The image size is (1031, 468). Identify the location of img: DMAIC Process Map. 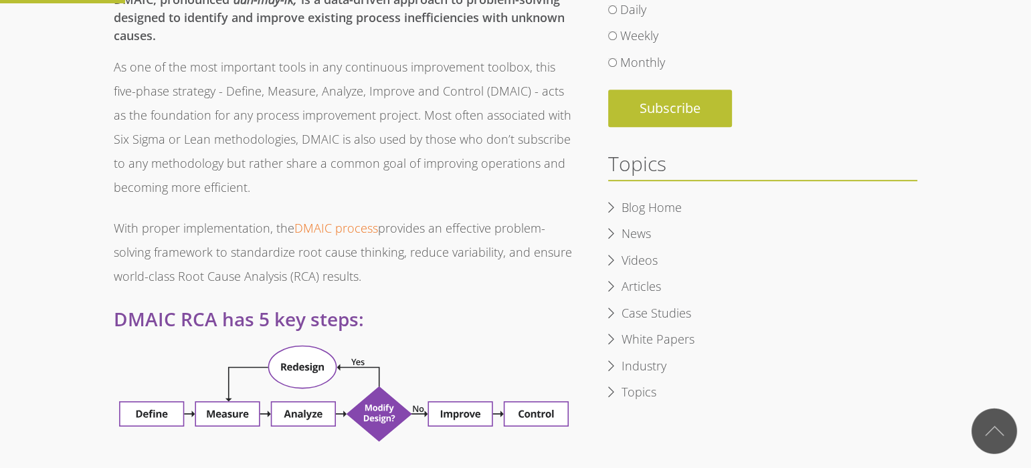
(344, 393).